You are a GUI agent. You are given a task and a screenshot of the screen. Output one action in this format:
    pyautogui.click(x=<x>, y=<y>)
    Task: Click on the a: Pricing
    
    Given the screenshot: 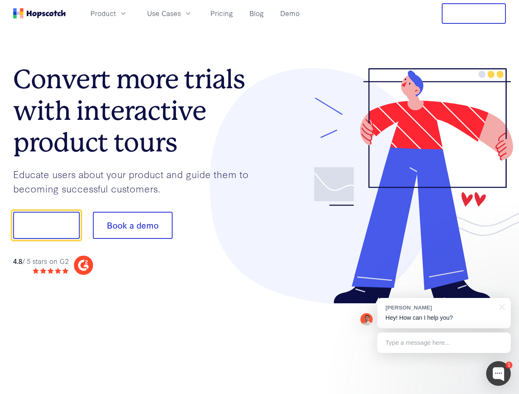 What is the action you would take?
    pyautogui.click(x=221, y=13)
    